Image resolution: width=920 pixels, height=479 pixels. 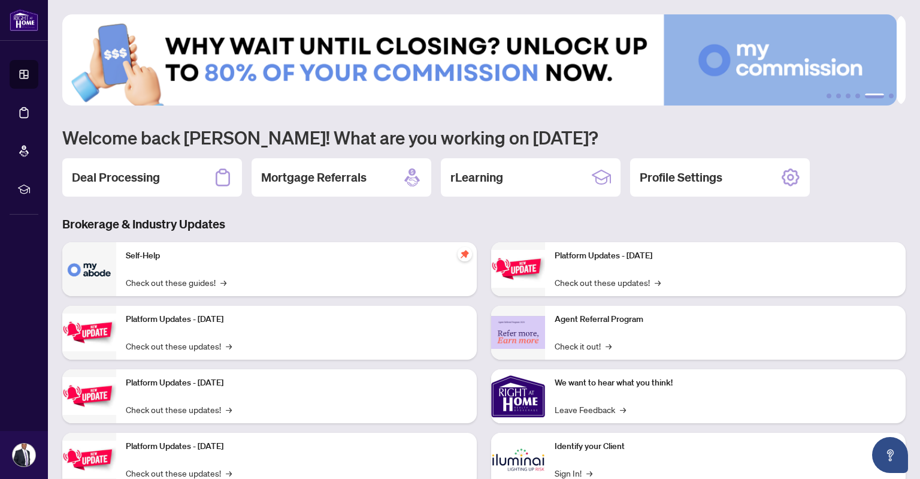 I want to click on img: We want to hear what you think!, so click(x=518, y=396).